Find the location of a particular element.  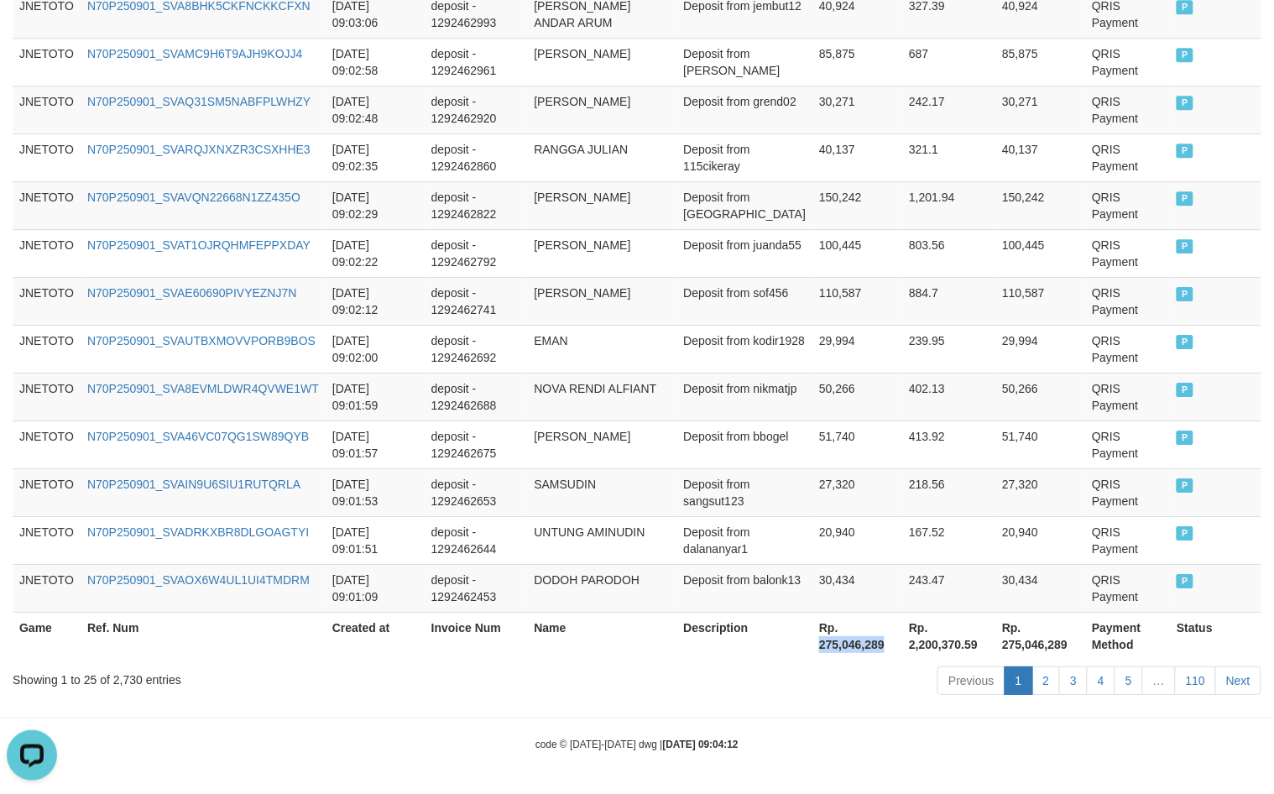

td: 243.47 is located at coordinates (948, 587).